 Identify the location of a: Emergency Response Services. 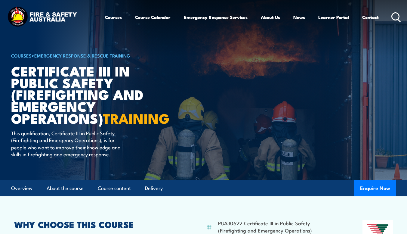
(215, 17).